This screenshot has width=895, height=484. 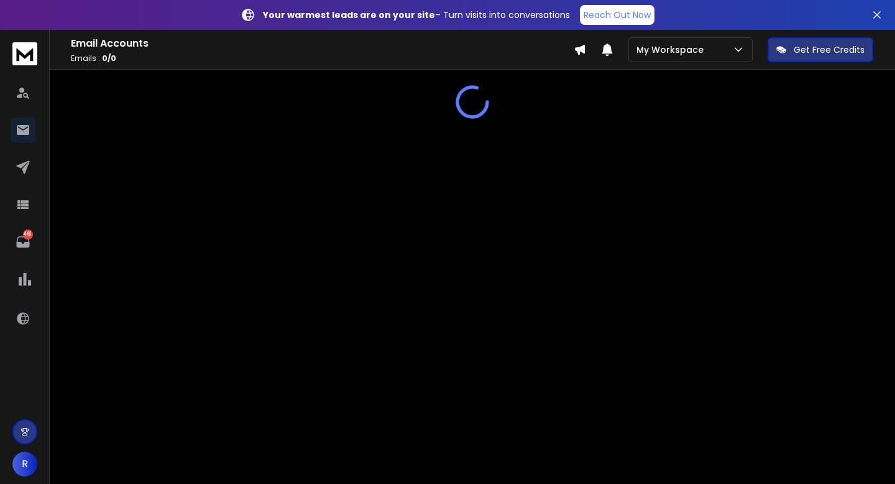 I want to click on p: Emails :, so click(x=322, y=58).